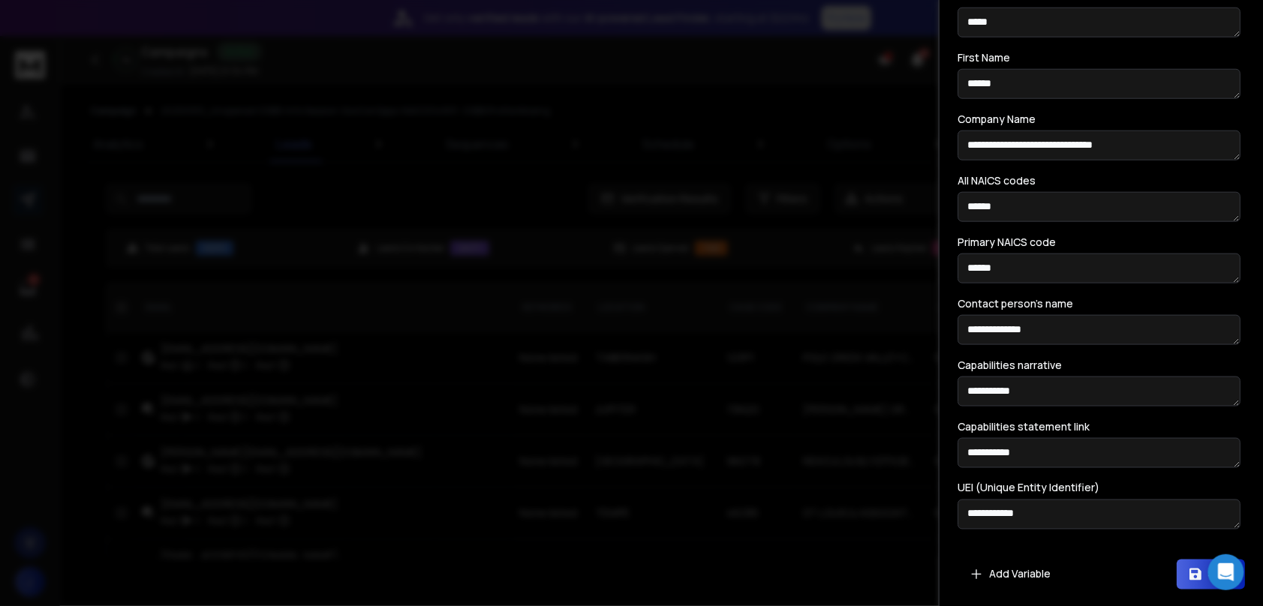 The height and width of the screenshot is (606, 1263). Describe the element at coordinates (1015, 304) in the screenshot. I see `label: Contact person's name` at that location.